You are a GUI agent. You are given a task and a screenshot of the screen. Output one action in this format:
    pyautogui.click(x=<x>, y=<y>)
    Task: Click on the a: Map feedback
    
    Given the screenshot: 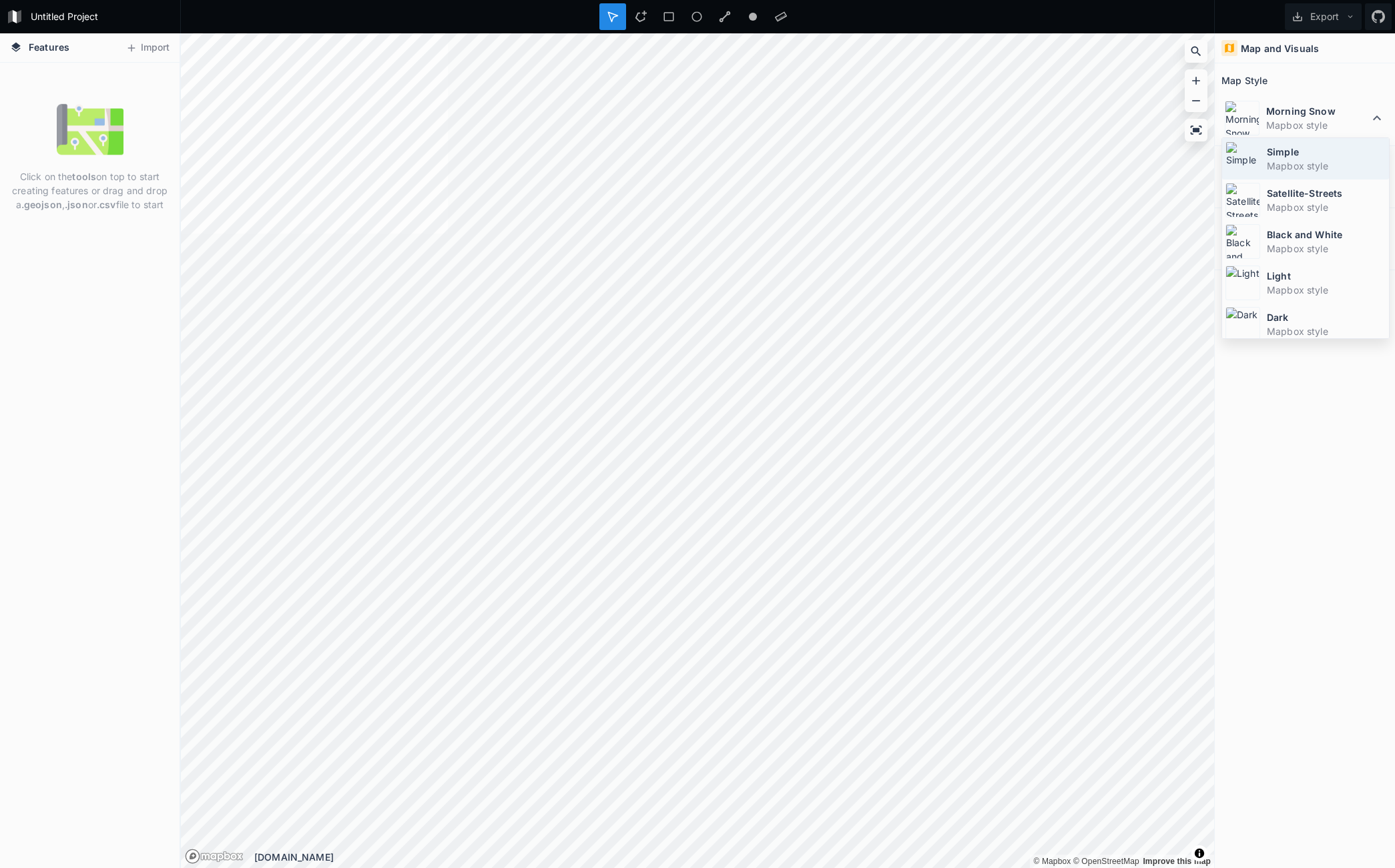 What is the action you would take?
    pyautogui.click(x=1177, y=861)
    